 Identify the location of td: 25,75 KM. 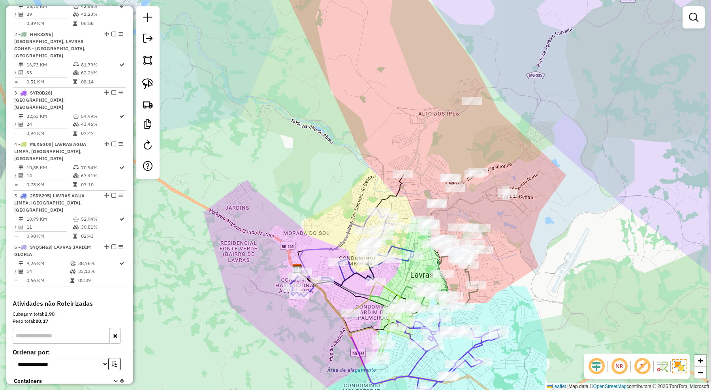
(49, 6).